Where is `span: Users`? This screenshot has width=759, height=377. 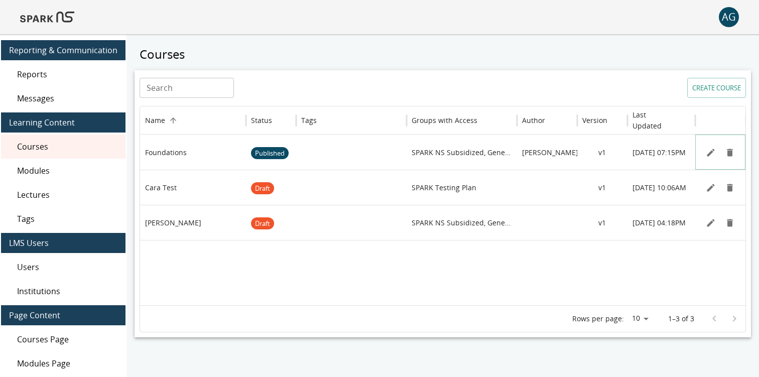 span: Users is located at coordinates (67, 267).